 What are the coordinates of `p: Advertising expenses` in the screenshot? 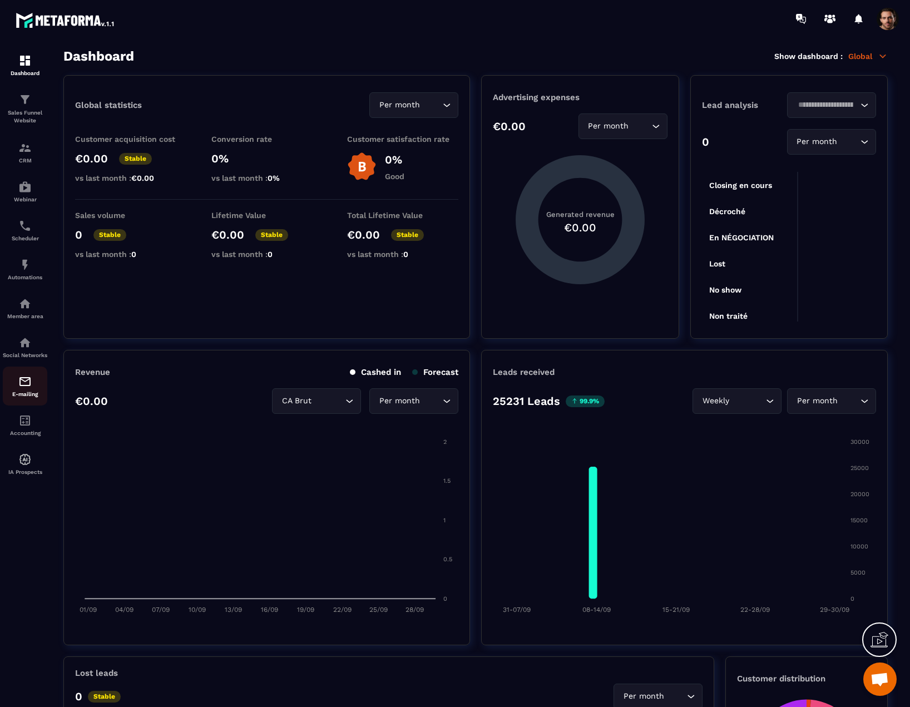 It's located at (579, 97).